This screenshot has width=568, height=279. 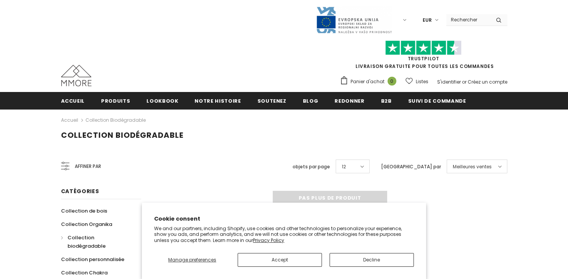 I want to click on span: soutenez, so click(x=272, y=101).